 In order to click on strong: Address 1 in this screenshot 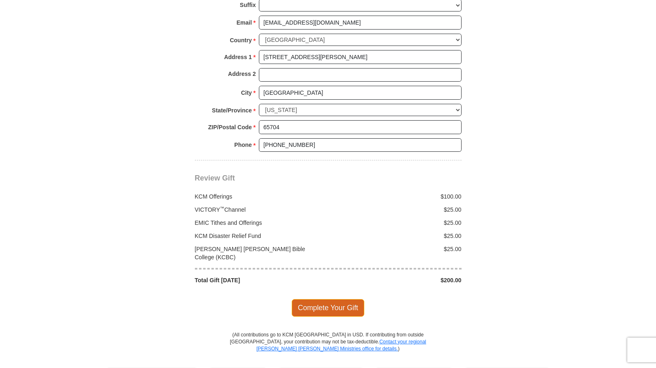, I will do `click(238, 57)`.